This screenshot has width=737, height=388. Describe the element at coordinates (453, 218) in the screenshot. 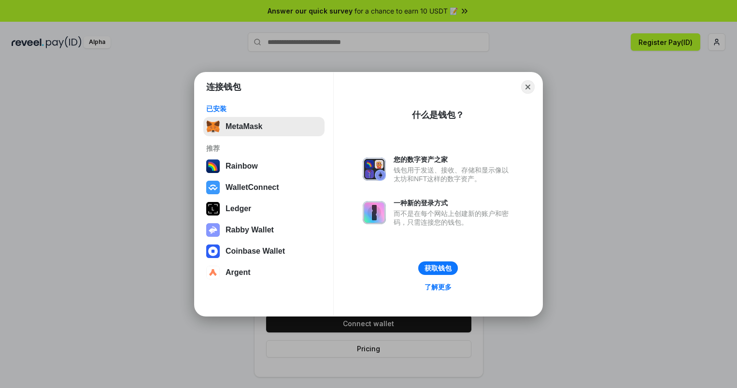

I see `div: 而不是在每个网站上创建新的账户和密码，只需连接您的钱包。` at that location.